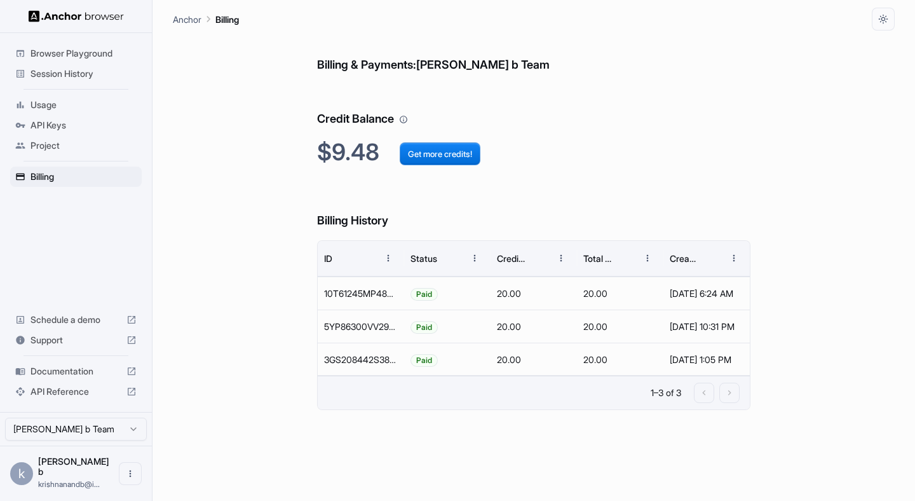 Image resolution: width=915 pixels, height=501 pixels. Describe the element at coordinates (76, 320) in the screenshot. I see `div: Schedule a demo` at that location.